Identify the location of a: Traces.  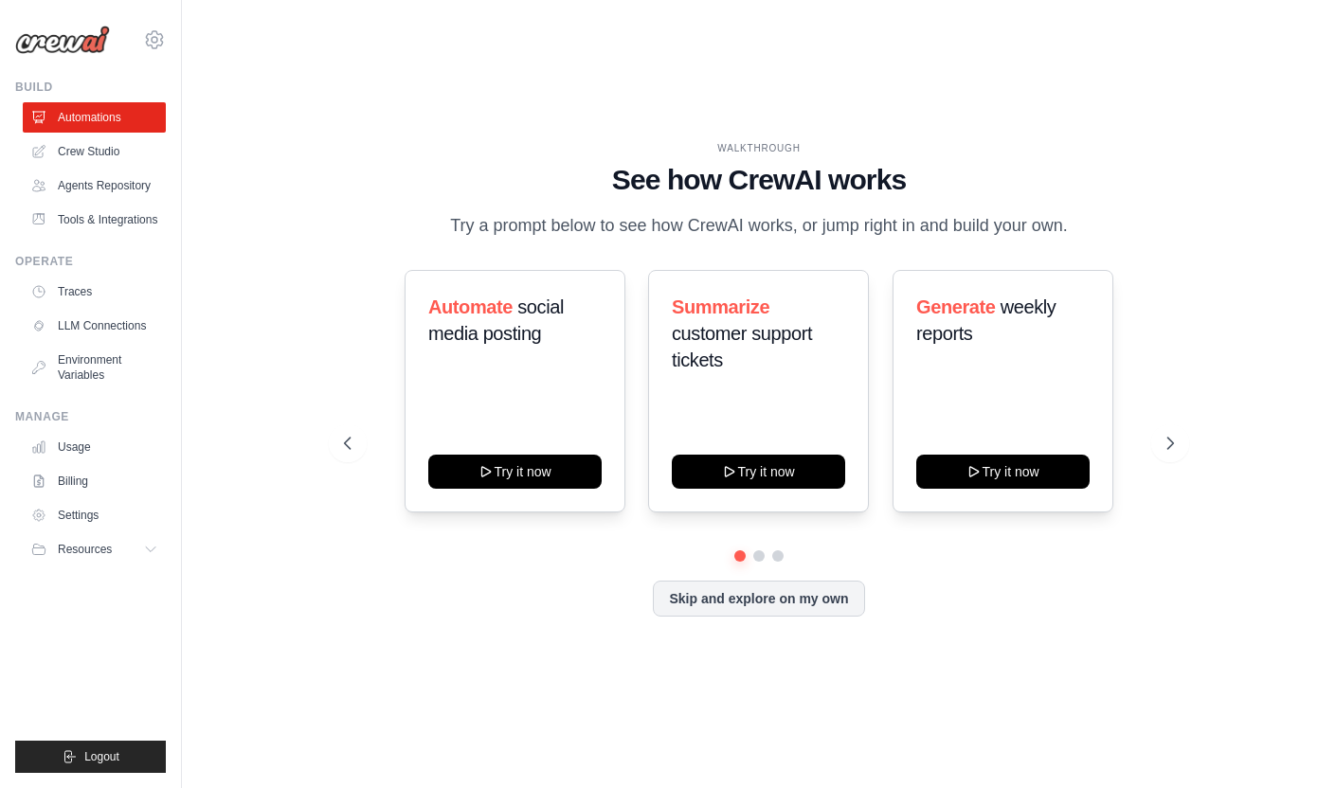
(94, 292).